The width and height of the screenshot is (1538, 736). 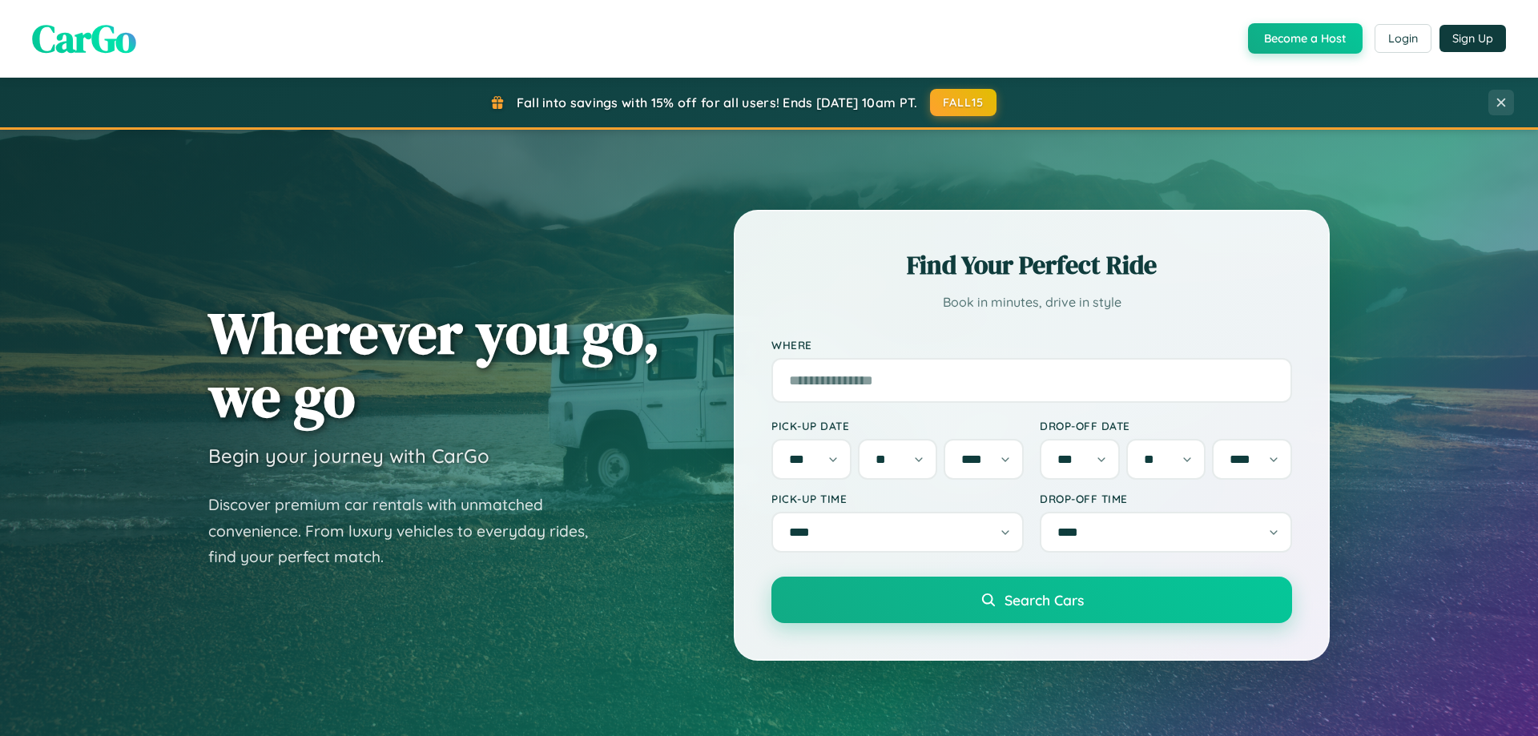 I want to click on button: FALL15, so click(x=964, y=103).